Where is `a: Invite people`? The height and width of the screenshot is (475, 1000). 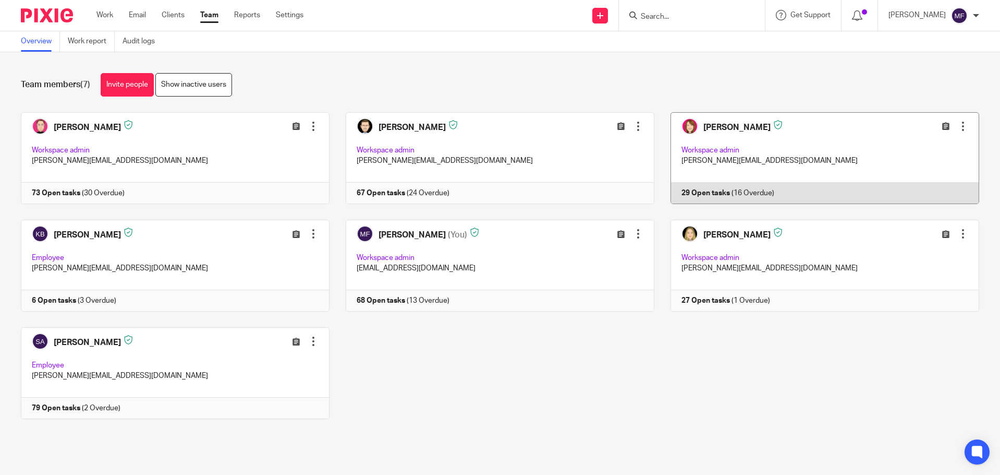 a: Invite people is located at coordinates (127, 85).